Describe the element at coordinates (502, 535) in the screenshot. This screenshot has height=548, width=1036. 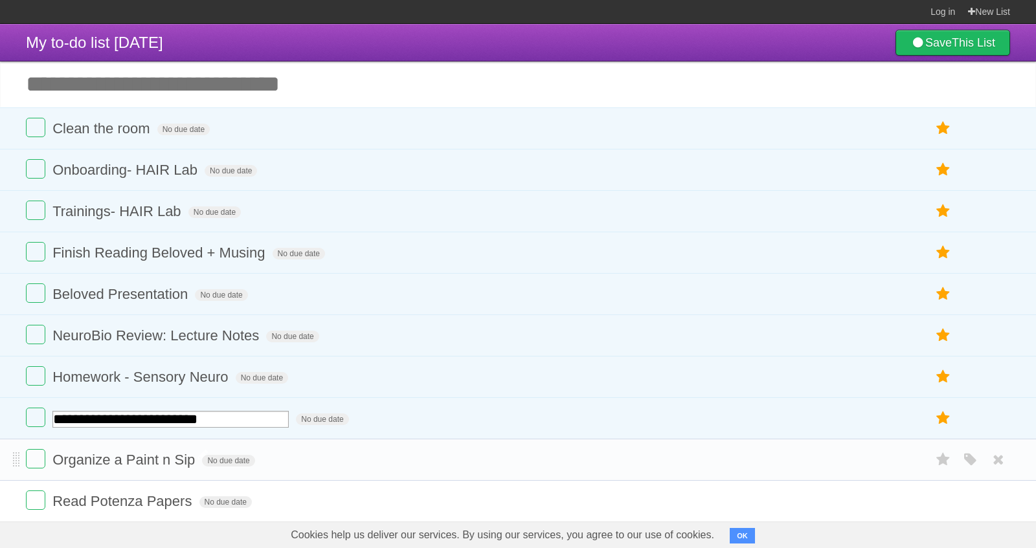
I see `span: Cookies help us deliver our services. By using our services, you agree to our use of cookies.` at that location.